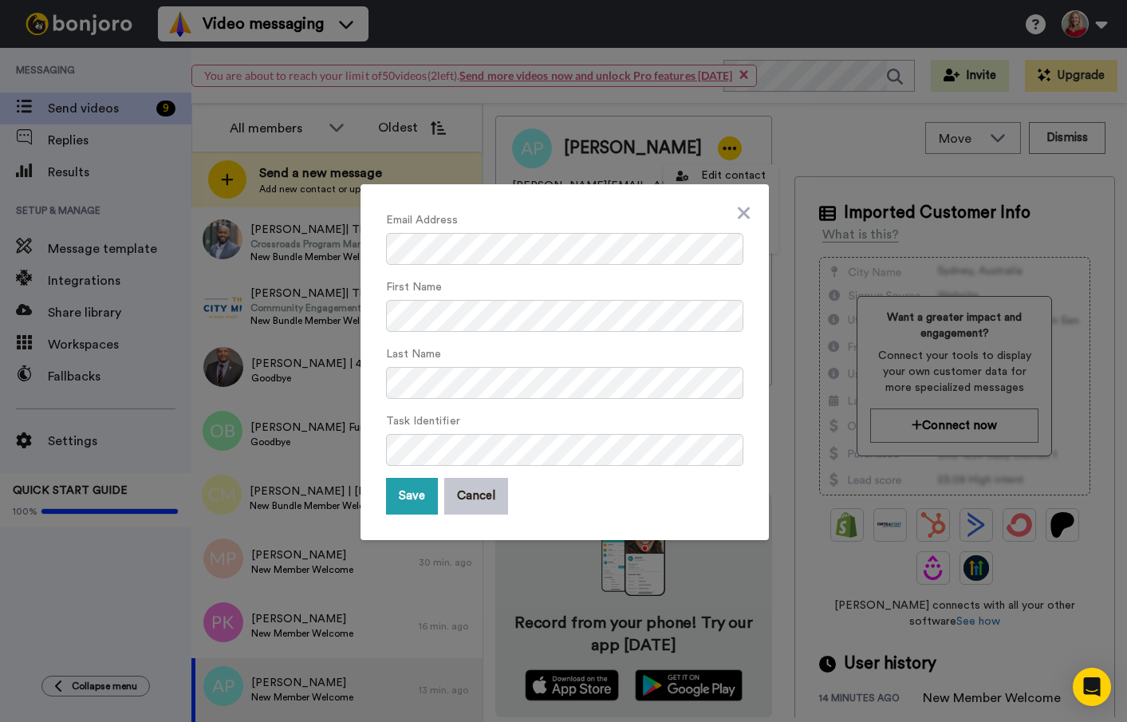 This screenshot has height=722, width=1127. What do you see at coordinates (1092, 687) in the screenshot?
I see `div: Open Intercom Messenger` at bounding box center [1092, 687].